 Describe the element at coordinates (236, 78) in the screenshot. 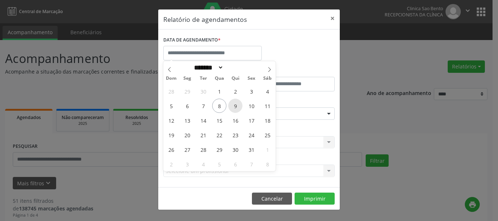

I see `span: Qui` at that location.